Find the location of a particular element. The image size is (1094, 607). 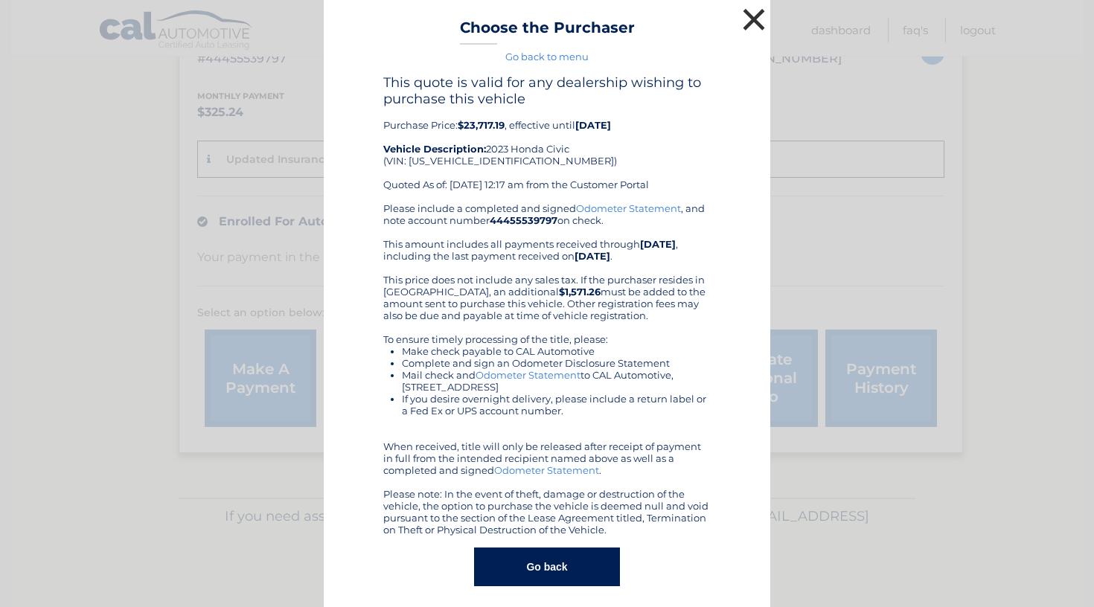

button: Go back is located at coordinates (546, 567).